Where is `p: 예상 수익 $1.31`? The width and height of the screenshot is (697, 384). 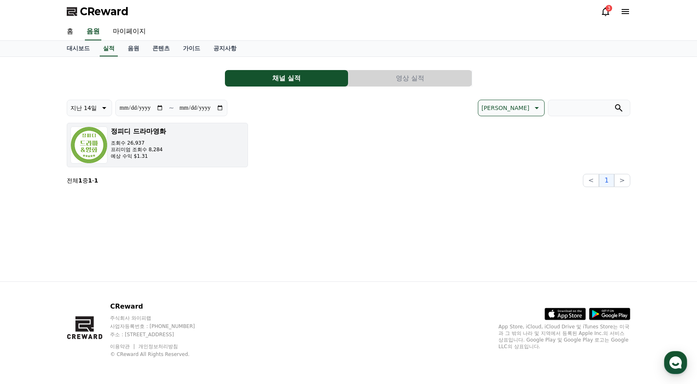
p: 예상 수익 $1.31 is located at coordinates (138, 156).